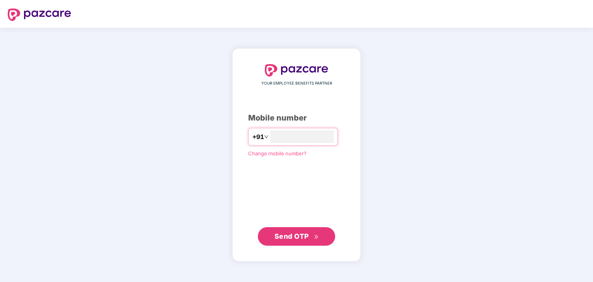 The height and width of the screenshot is (282, 593). I want to click on span: YOUR EMPLOYEE BENEFITS PARTNER, so click(297, 84).